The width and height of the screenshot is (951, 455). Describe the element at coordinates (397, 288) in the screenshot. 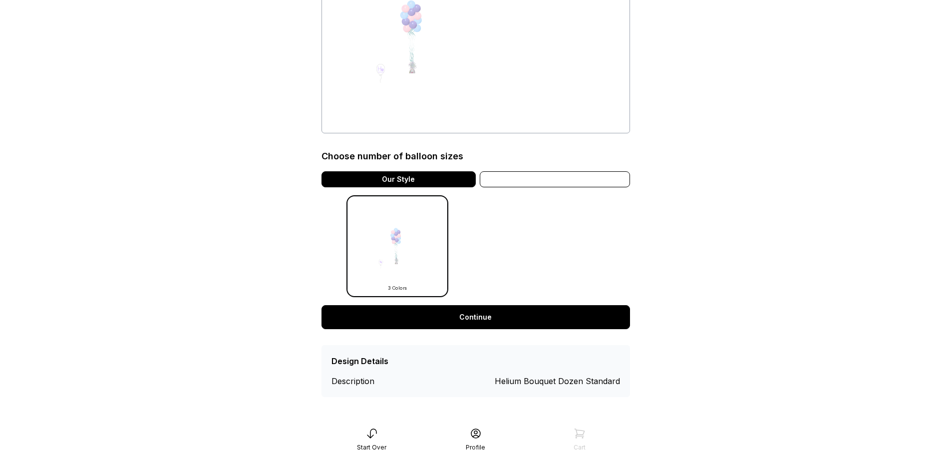

I see `div: 3 Colors` at that location.